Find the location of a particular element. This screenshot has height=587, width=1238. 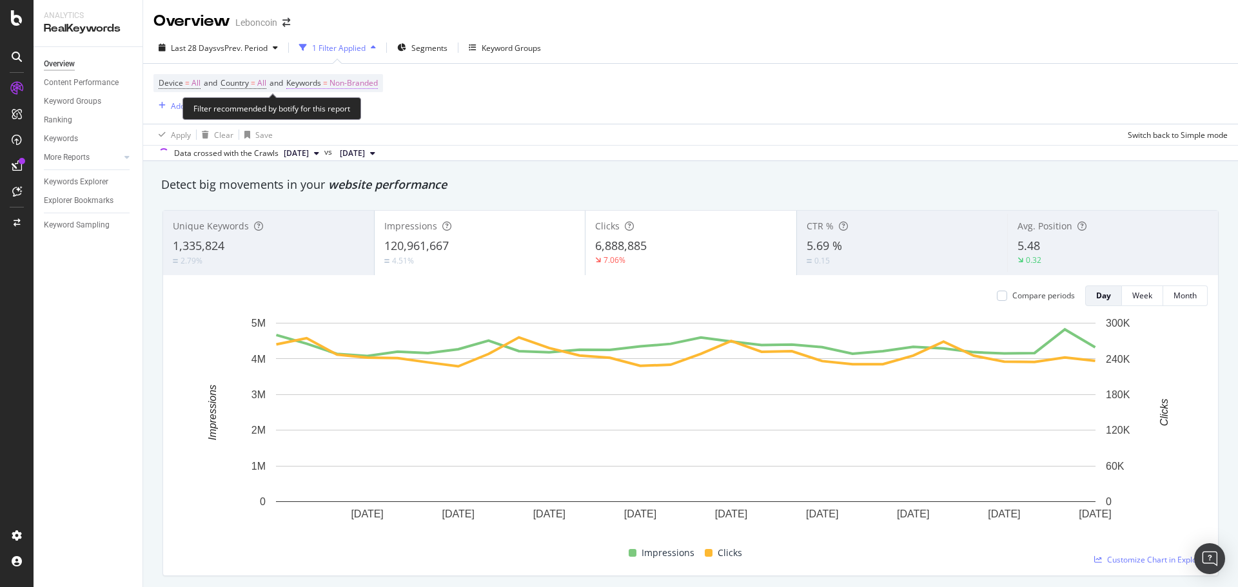

div: Month is located at coordinates (1185, 295).